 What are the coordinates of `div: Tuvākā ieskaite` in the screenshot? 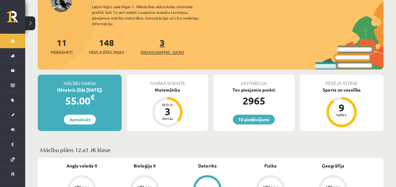 It's located at (167, 81).